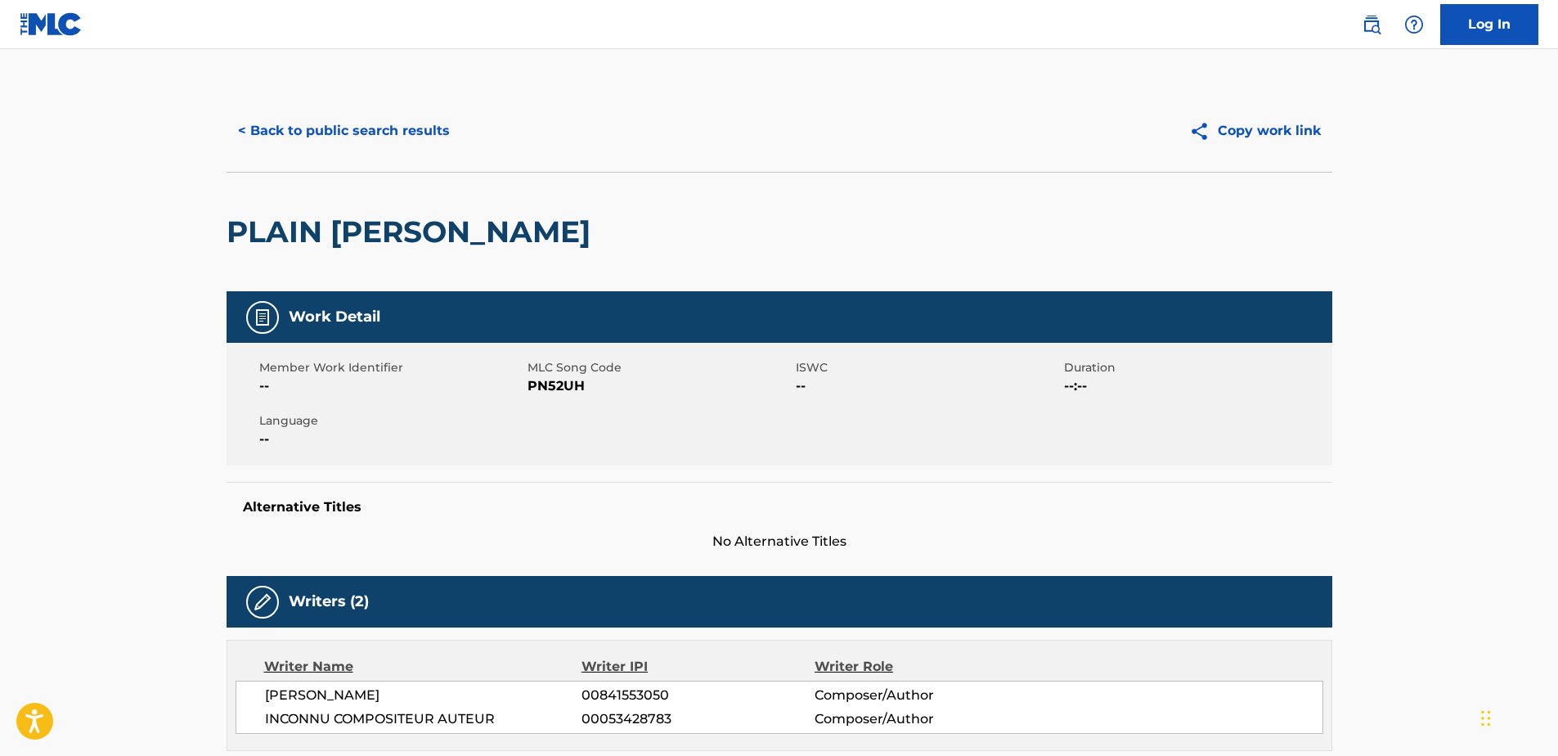 The width and height of the screenshot is (1558, 756). What do you see at coordinates (1196, 367) in the screenshot?
I see `span: Duration` at bounding box center [1196, 367].